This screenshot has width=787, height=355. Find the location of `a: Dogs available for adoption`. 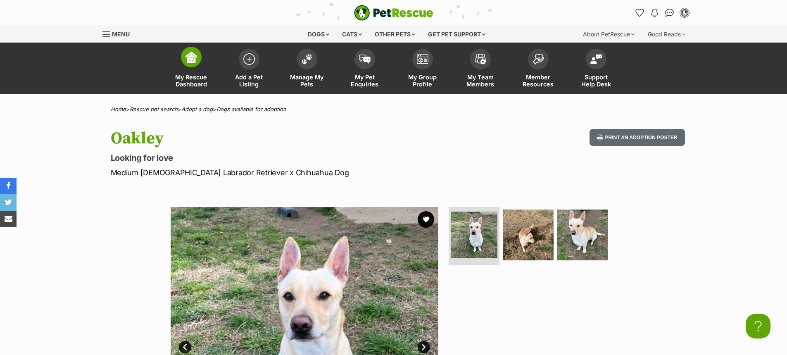

a: Dogs available for adoption is located at coordinates (251, 109).